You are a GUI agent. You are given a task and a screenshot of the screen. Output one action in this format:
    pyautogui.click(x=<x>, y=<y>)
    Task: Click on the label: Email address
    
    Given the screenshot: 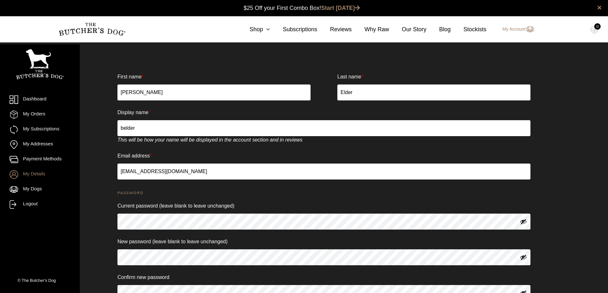 What is the action you would take?
    pyautogui.click(x=135, y=156)
    